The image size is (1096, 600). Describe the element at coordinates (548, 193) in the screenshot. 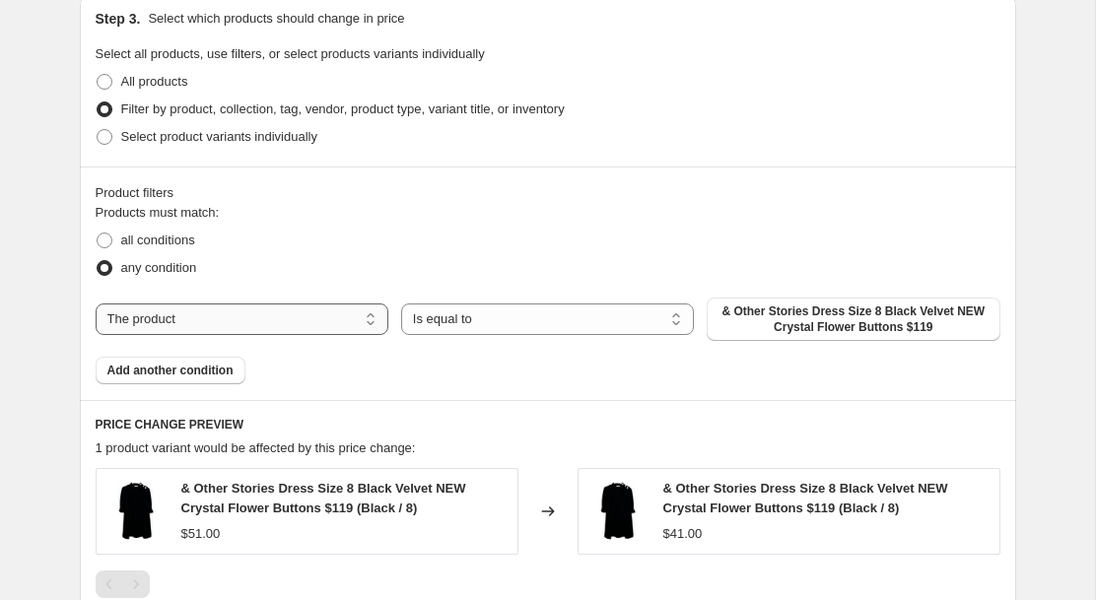

I see `div: Product filters` at that location.